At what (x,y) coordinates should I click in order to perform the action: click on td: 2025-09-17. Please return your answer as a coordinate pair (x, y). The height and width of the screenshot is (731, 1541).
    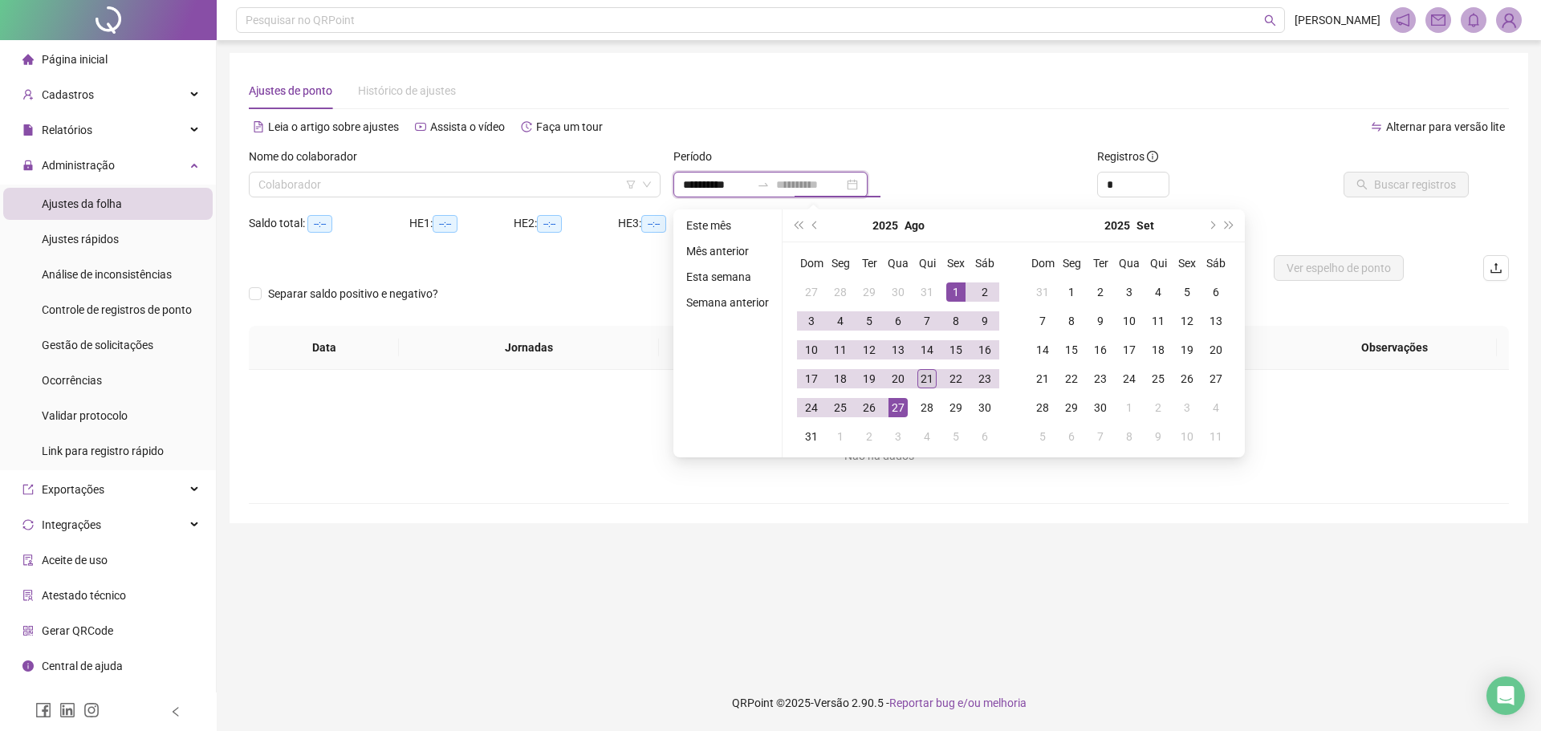
    Looking at the image, I should click on (1129, 350).